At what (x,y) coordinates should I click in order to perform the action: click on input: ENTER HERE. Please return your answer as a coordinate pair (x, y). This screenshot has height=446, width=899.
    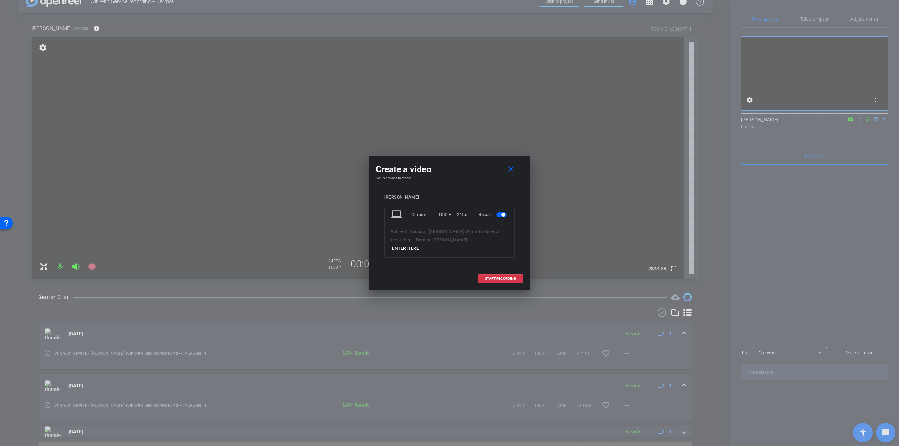
    Looking at the image, I should click on (415, 249).